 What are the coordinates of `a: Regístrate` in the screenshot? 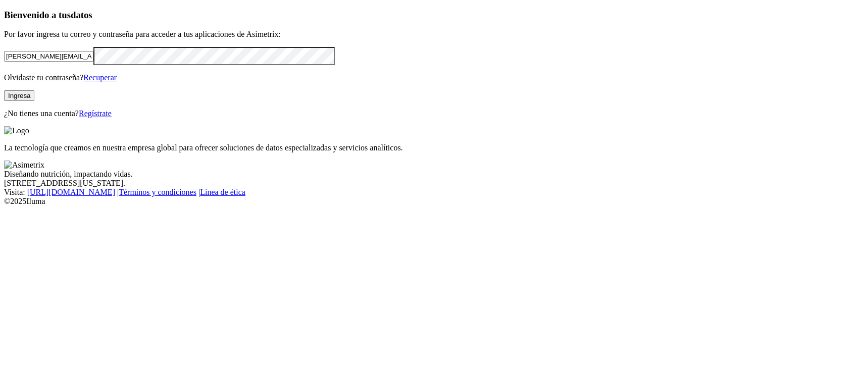 It's located at (95, 113).